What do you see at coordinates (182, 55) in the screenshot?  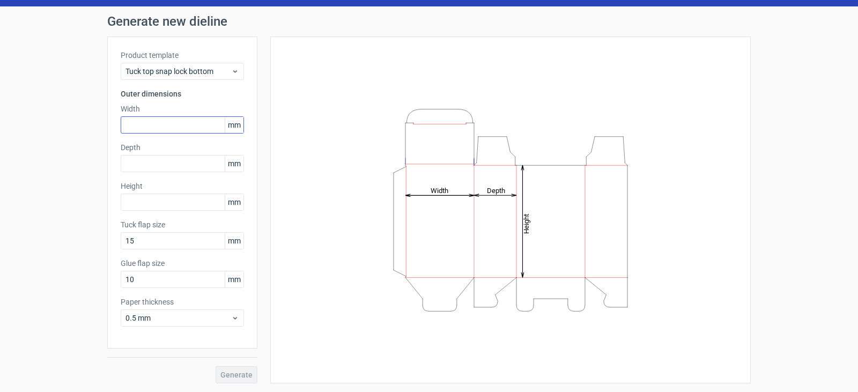 I see `label: Product template` at bounding box center [182, 55].